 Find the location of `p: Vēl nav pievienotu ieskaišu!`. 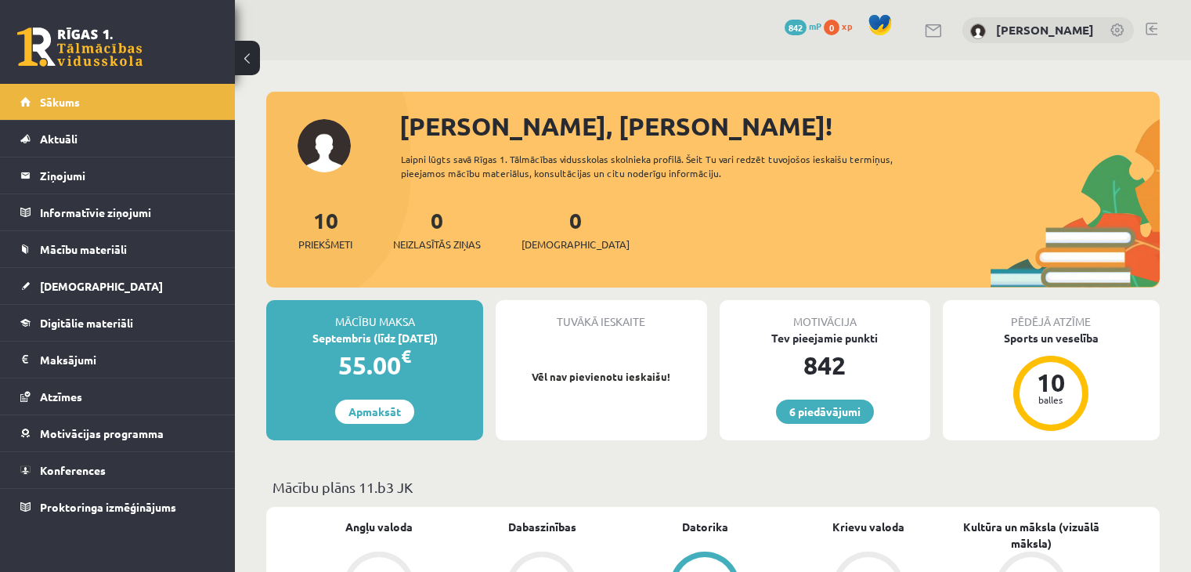

p: Vēl nav pievienotu ieskaišu! is located at coordinates (601, 377).